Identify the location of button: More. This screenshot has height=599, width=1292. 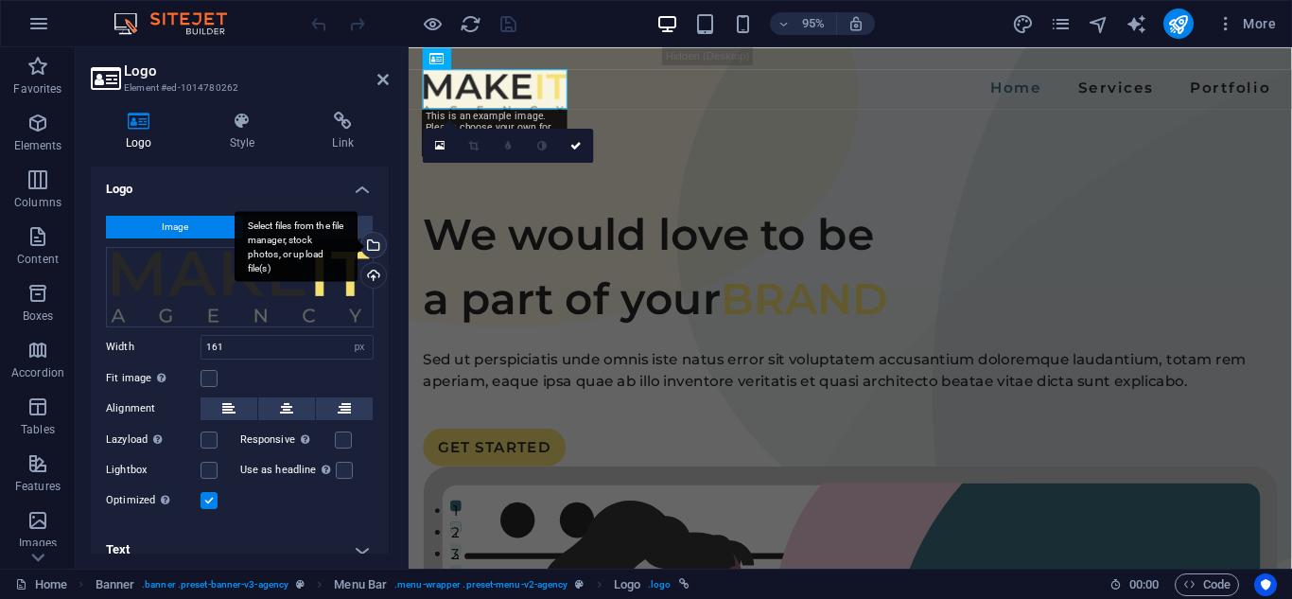
(1245, 24).